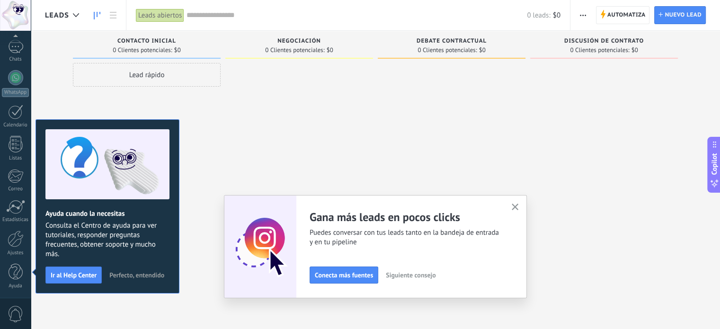  I want to click on span: Copilot, so click(714, 164).